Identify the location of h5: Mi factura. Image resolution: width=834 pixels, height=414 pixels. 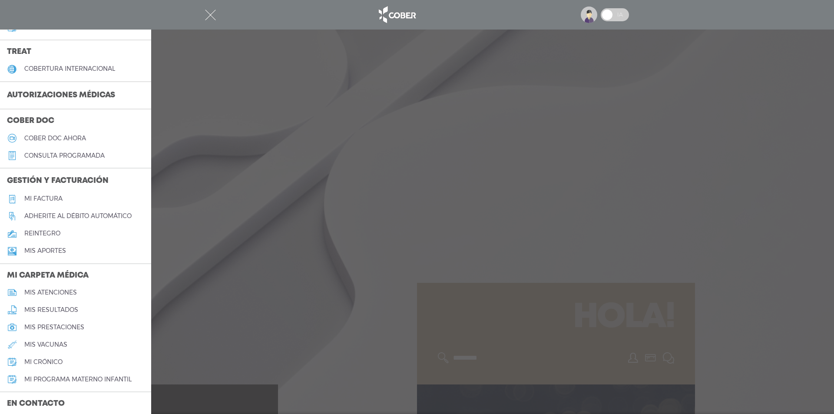
(43, 198).